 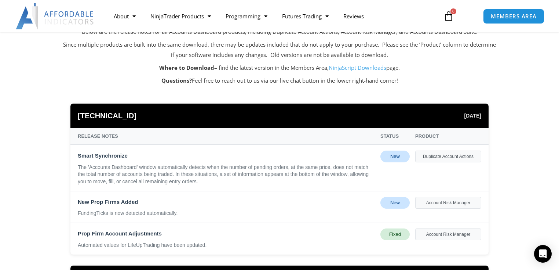 I want to click on a: Futures Trading, so click(x=305, y=16).